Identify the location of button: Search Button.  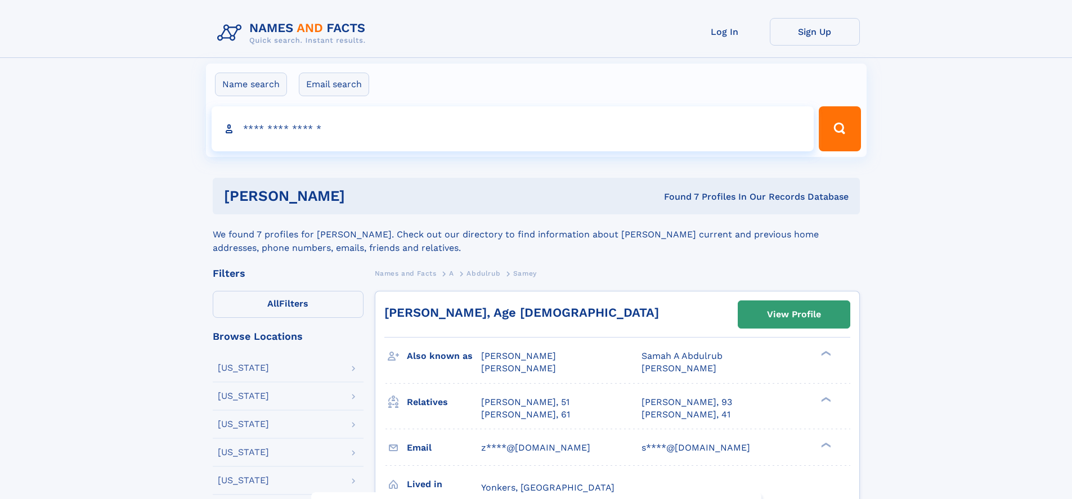
(840, 129).